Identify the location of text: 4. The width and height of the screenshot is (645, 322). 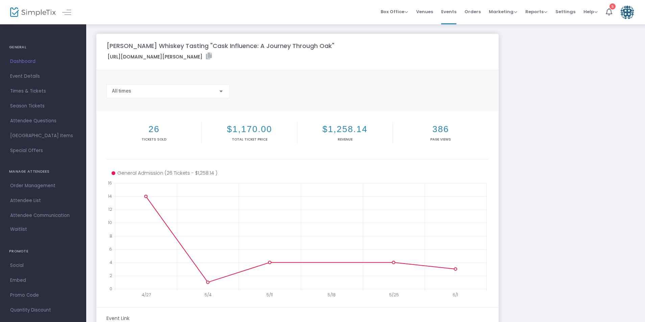
(111, 262).